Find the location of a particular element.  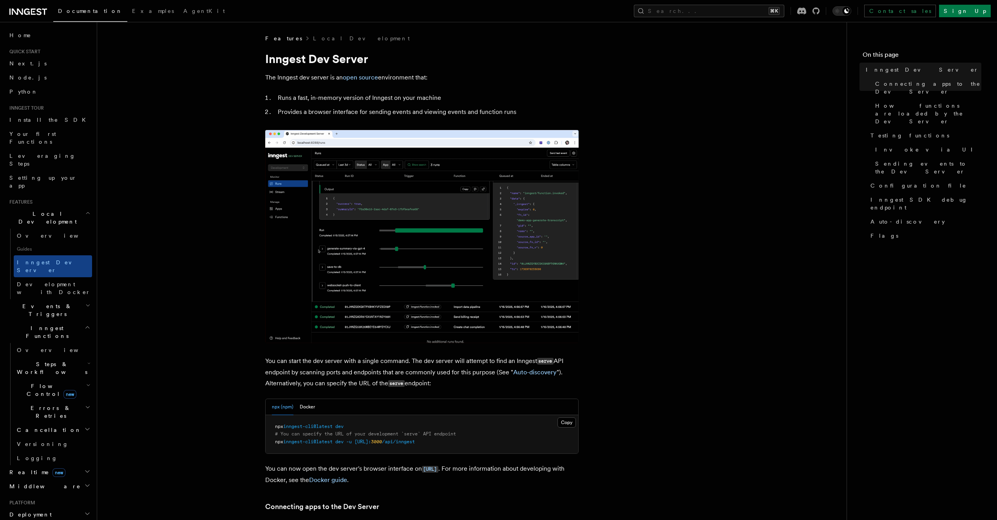

span: Setting up your app is located at coordinates (43, 182).